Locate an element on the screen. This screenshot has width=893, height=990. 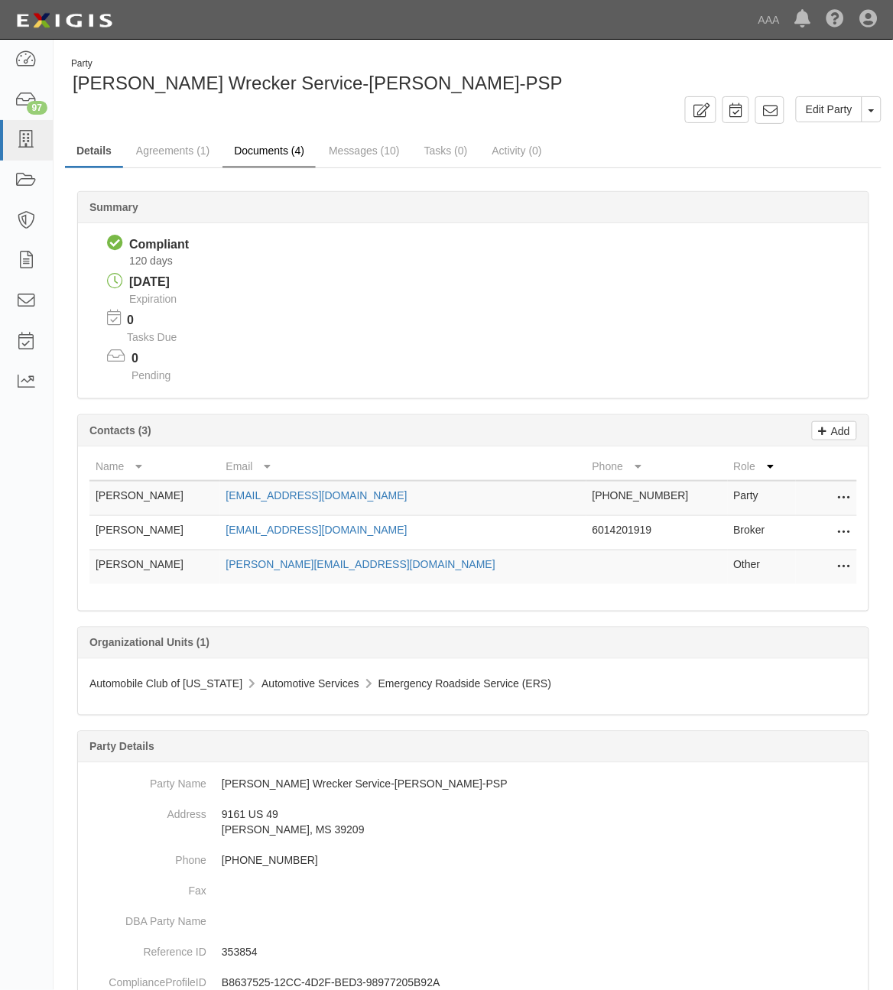
dt: Phone is located at coordinates (145, 857).